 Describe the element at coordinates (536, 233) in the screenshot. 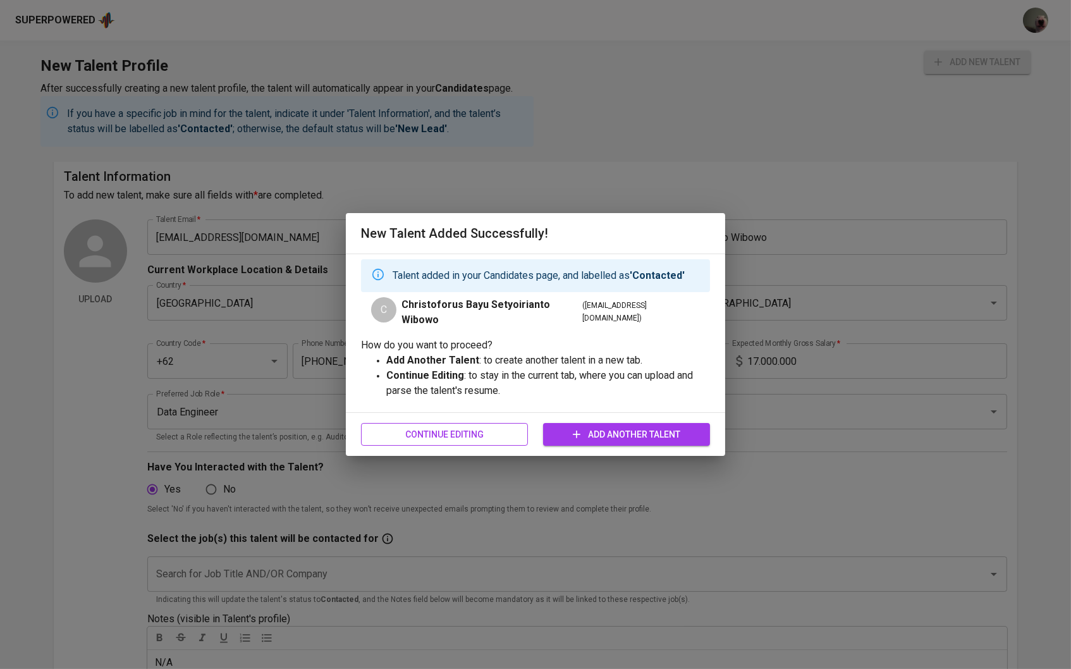

I see `h6: New Talent Added Successfully!` at that location.